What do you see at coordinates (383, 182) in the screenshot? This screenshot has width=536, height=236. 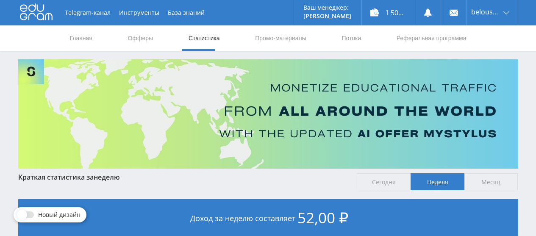 I see `span: Сегодня` at bounding box center [383, 182].